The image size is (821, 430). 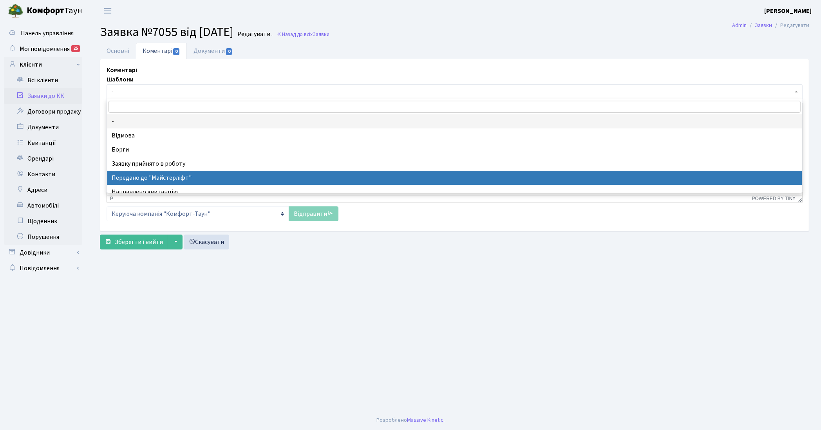 I want to click on body: Rich Text Area. Press ALT-0 for help., so click(x=348, y=11).